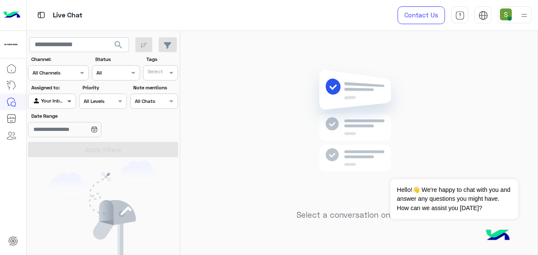 Image resolution: width=538 pixels, height=255 pixels. I want to click on img: profile, so click(524, 15).